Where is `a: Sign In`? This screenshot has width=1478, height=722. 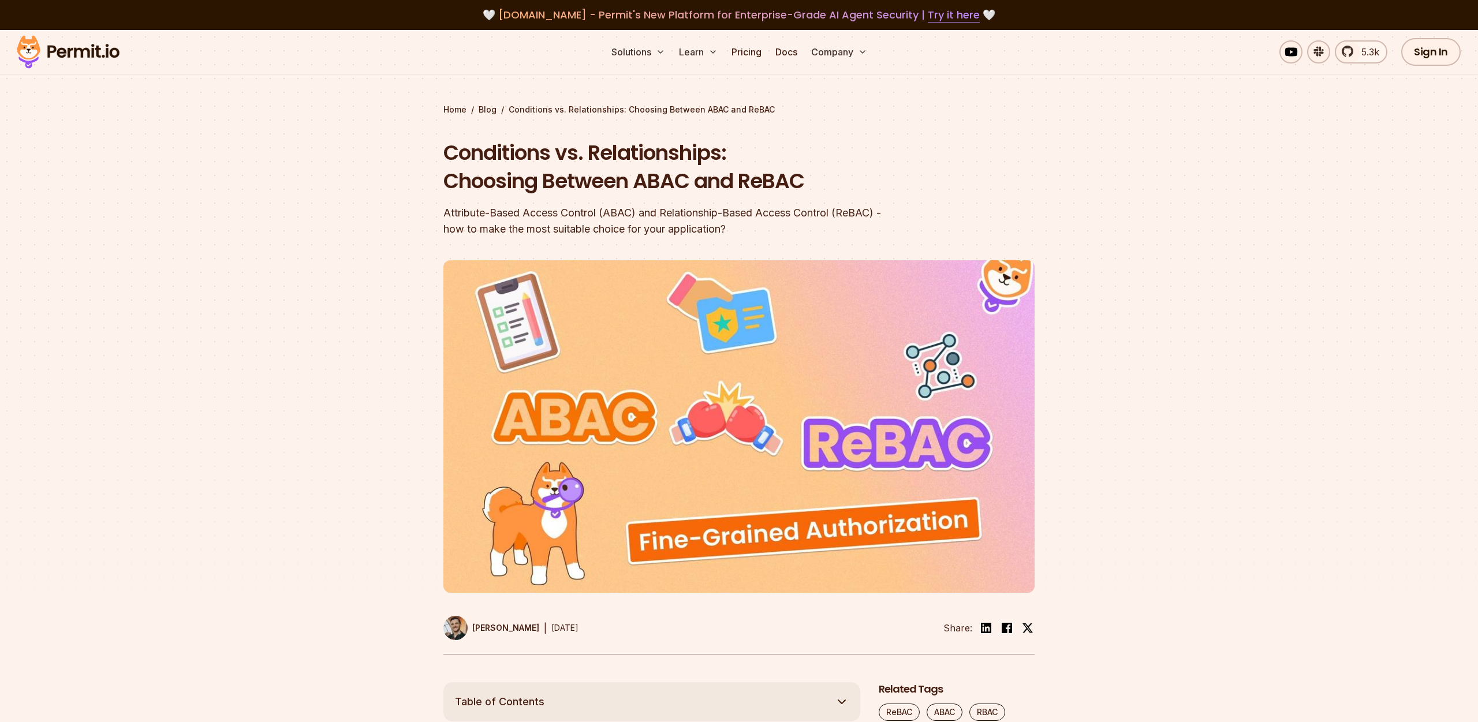 a: Sign In is located at coordinates (1431, 52).